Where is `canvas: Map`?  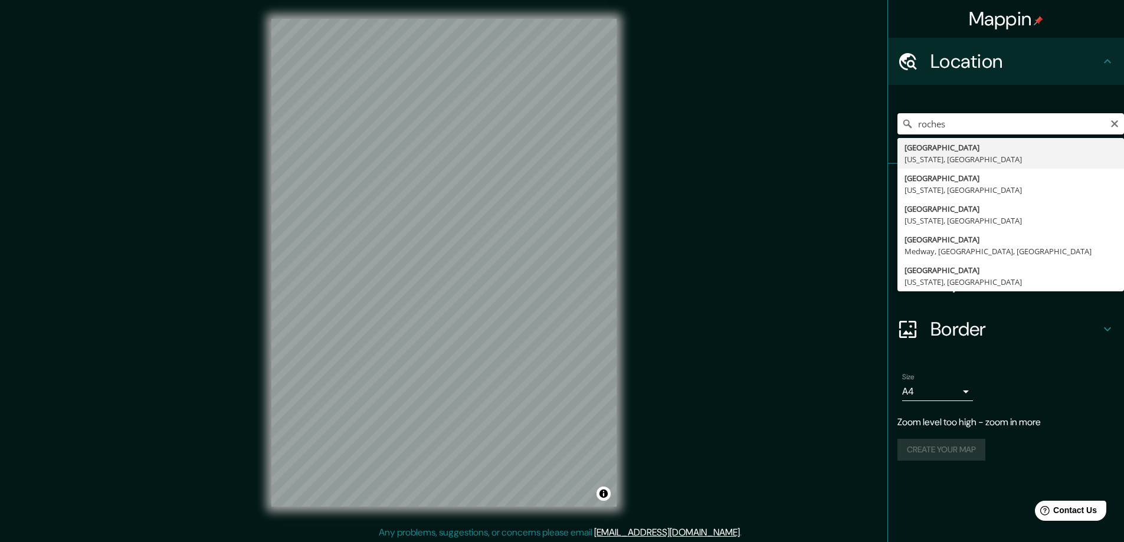 canvas: Map is located at coordinates (444, 263).